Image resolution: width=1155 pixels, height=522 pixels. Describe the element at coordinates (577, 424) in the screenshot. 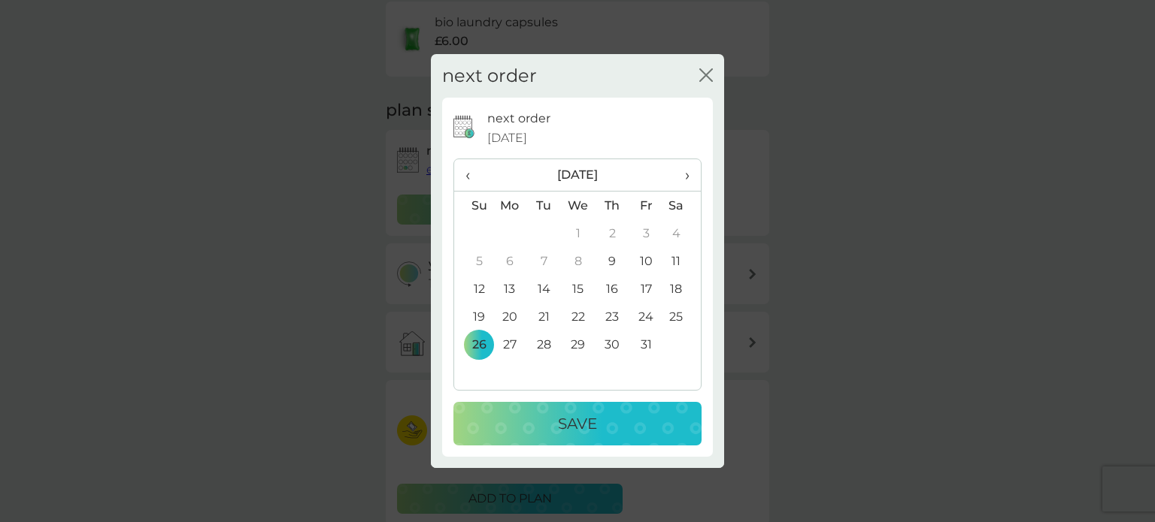

I see `button: Save` at that location.